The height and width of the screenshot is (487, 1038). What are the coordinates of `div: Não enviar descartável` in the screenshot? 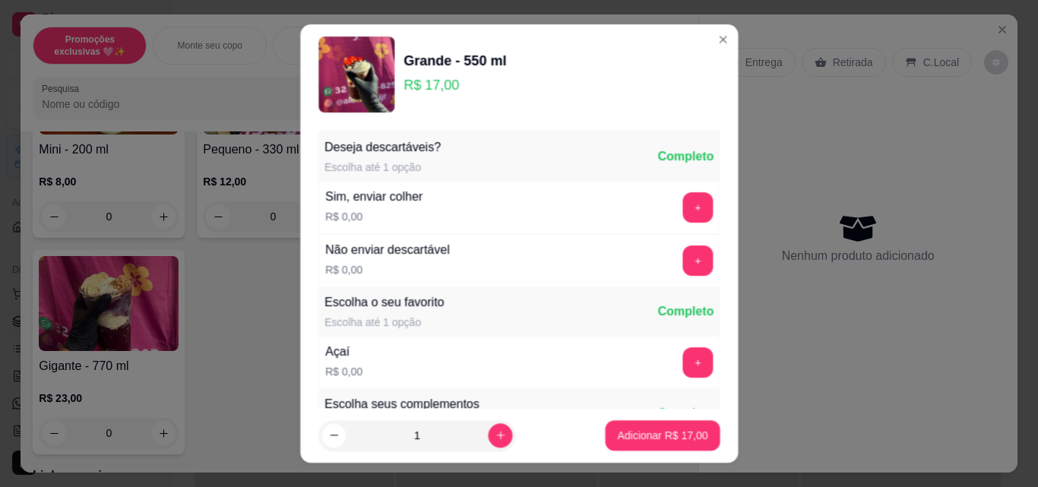 It's located at (387, 250).